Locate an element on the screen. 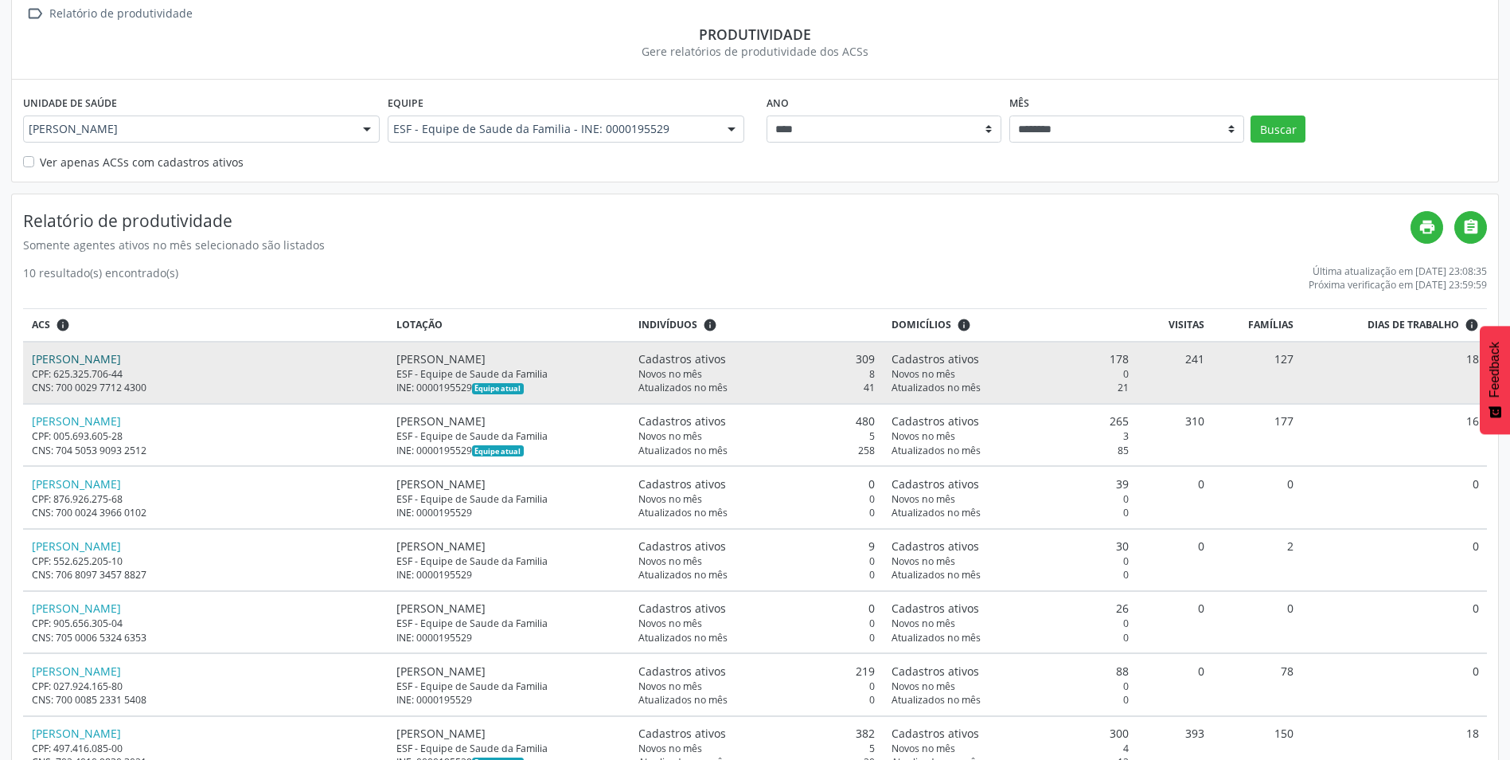 This screenshot has width=1510, height=760. div: Gere relatórios de produtividade dos ACSs is located at coordinates (755, 51).